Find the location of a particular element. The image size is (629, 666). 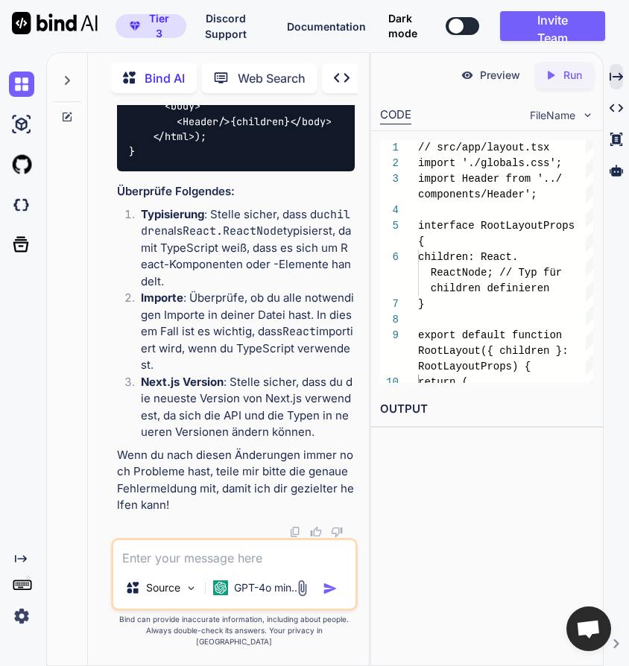

div: CODE is located at coordinates (396, 116).